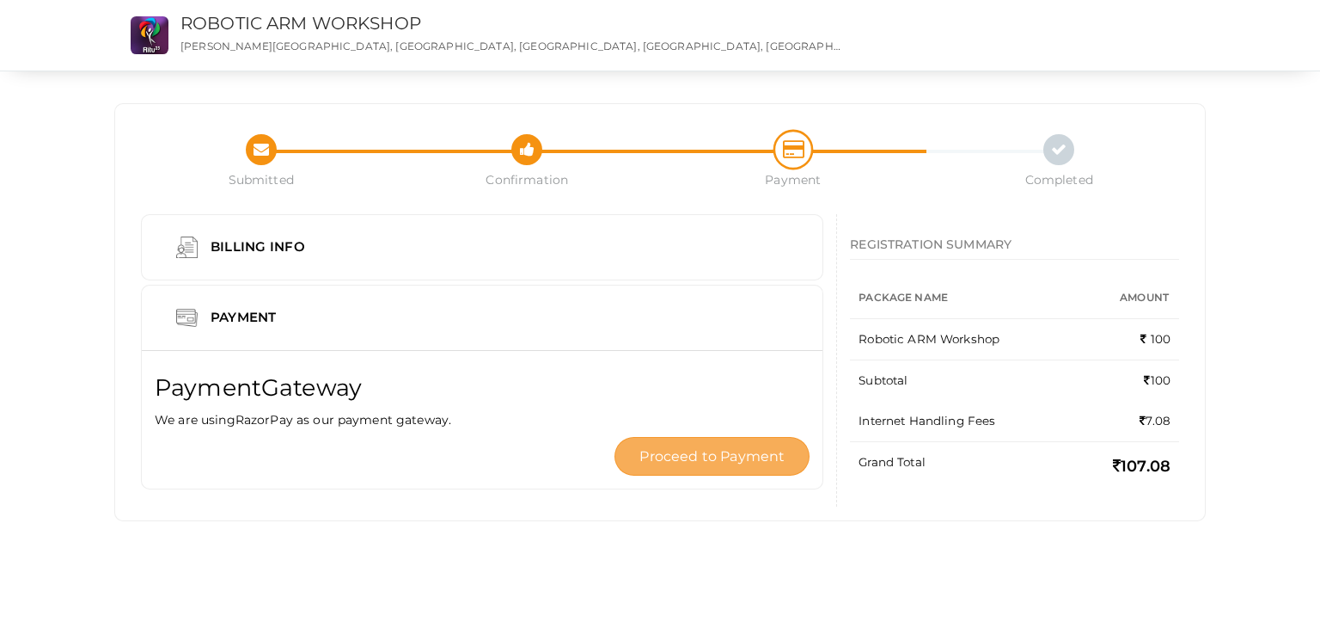 The height and width of the screenshot is (628, 1320). I want to click on img: E7QGJRPK_small.png, so click(150, 35).